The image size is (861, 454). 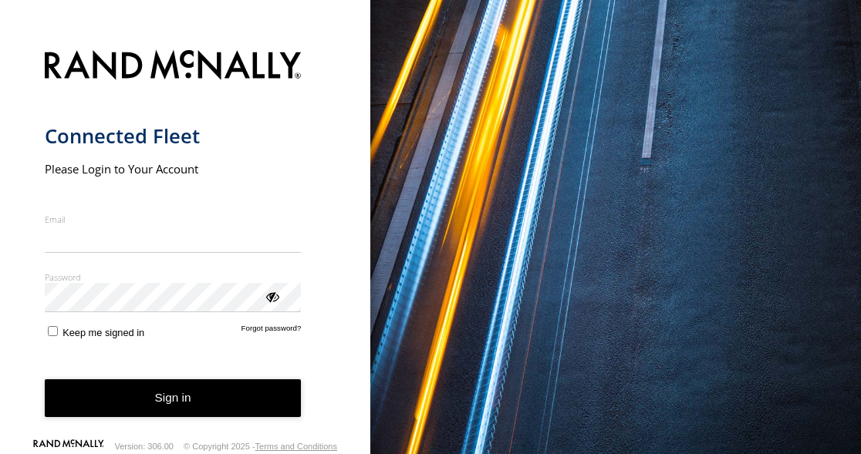 What do you see at coordinates (52, 331) in the screenshot?
I see `input: Keep me signed in` at bounding box center [52, 331].